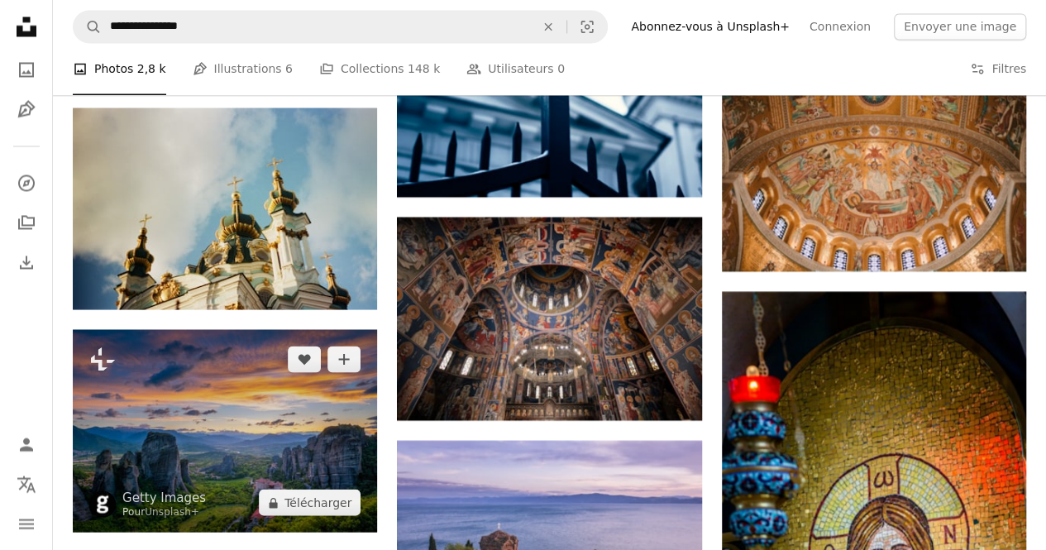 This screenshot has height=550, width=1046. I want to click on a: Le plafond d’un bâtiment avec une peinture dessus, so click(874, 170).